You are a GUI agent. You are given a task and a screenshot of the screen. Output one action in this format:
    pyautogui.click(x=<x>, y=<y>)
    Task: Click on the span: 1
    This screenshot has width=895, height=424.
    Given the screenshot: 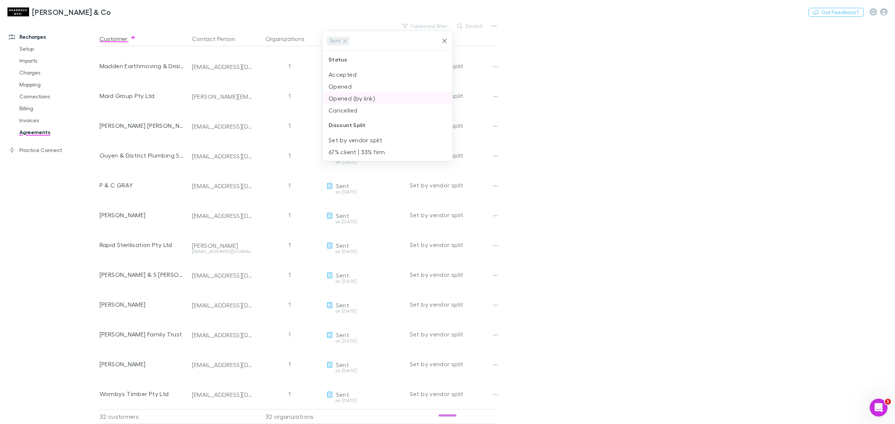 What is the action you would take?
    pyautogui.click(x=888, y=402)
    